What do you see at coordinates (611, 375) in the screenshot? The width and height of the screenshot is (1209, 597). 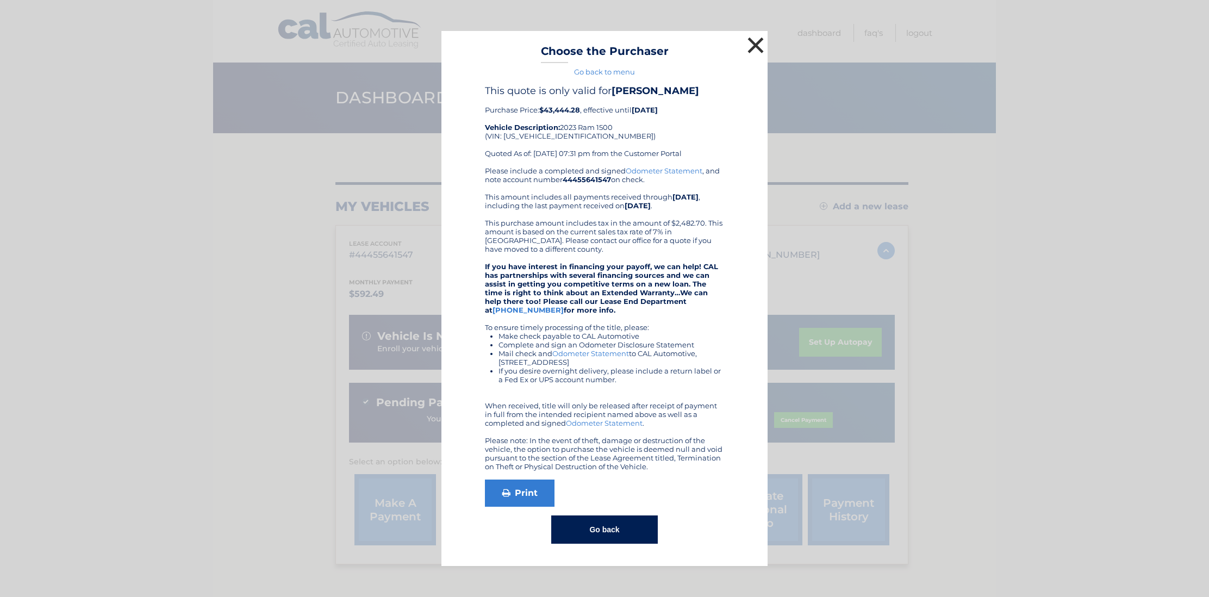 I see `li: If you desire overnight delivery, please include a return label or a Fed Ex or UPS account number.` at bounding box center [611, 375].